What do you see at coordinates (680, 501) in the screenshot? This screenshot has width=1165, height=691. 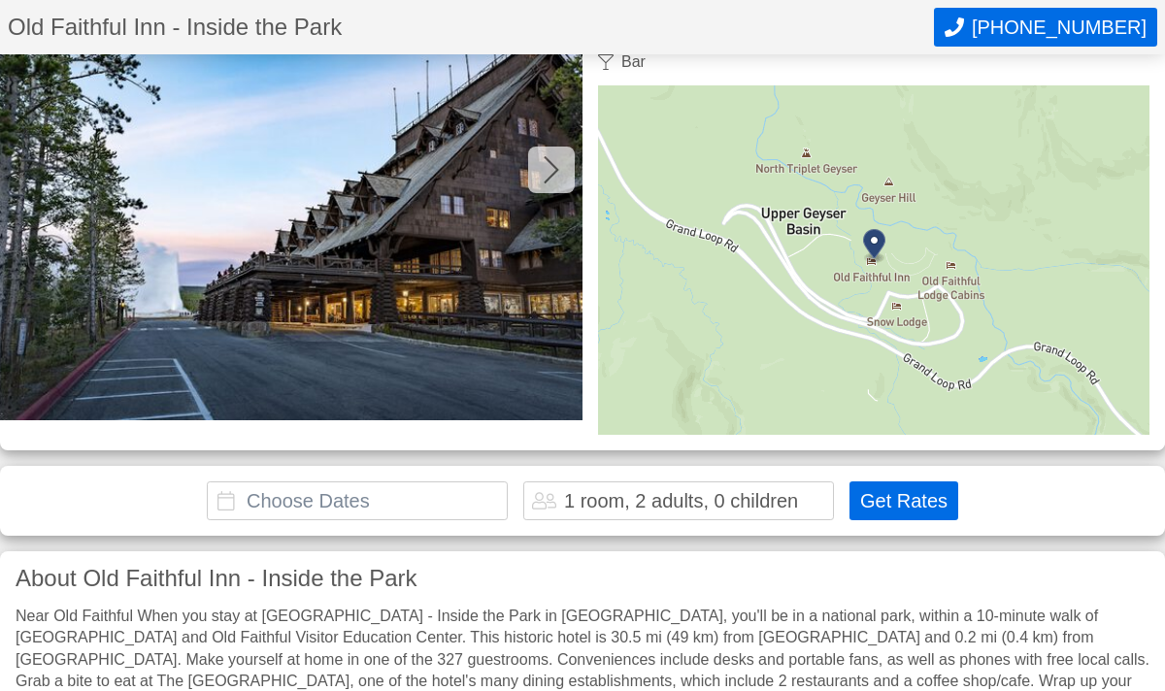 I see `div: 1 room, 2 adults, 0 children` at bounding box center [680, 501].